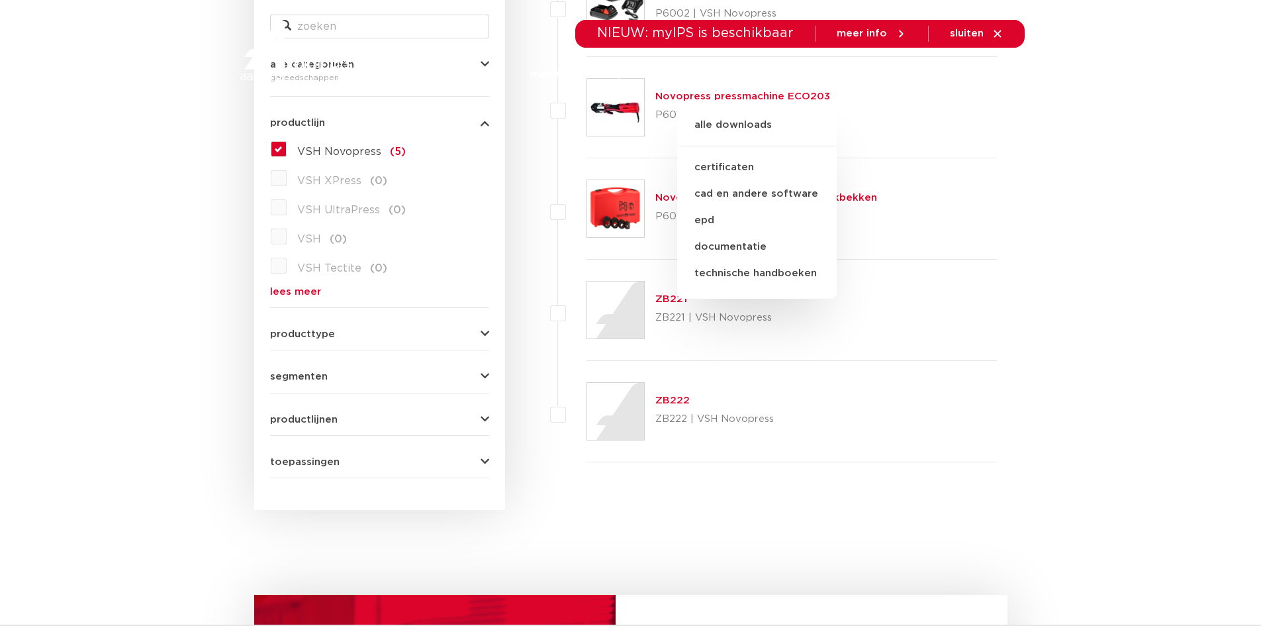 Image resolution: width=1261 pixels, height=626 pixels. What do you see at coordinates (671, 299) in the screenshot?
I see `a: ZB221` at bounding box center [671, 299].